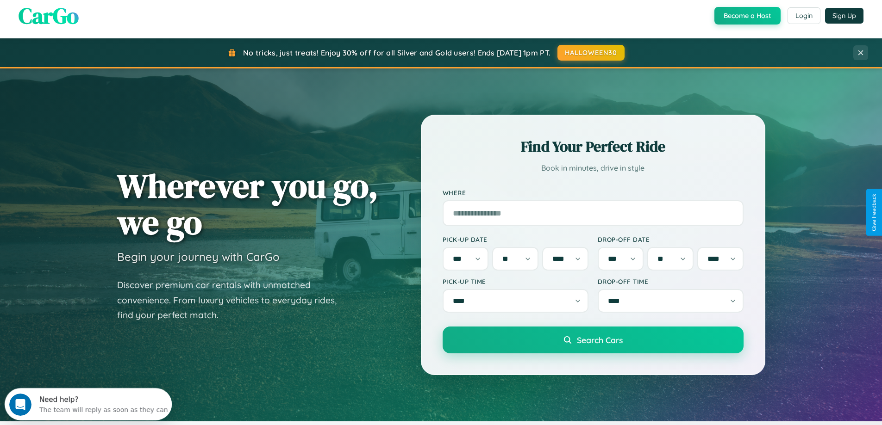  I want to click on button: Login, so click(804, 16).